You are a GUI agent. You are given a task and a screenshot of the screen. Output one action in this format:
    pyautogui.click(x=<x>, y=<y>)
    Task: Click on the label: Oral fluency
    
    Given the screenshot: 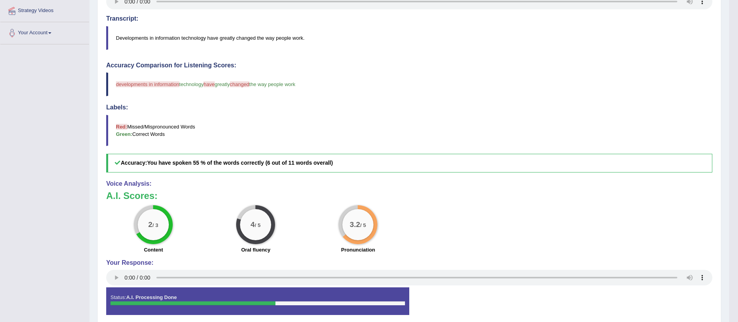 What is the action you would take?
    pyautogui.click(x=255, y=249)
    